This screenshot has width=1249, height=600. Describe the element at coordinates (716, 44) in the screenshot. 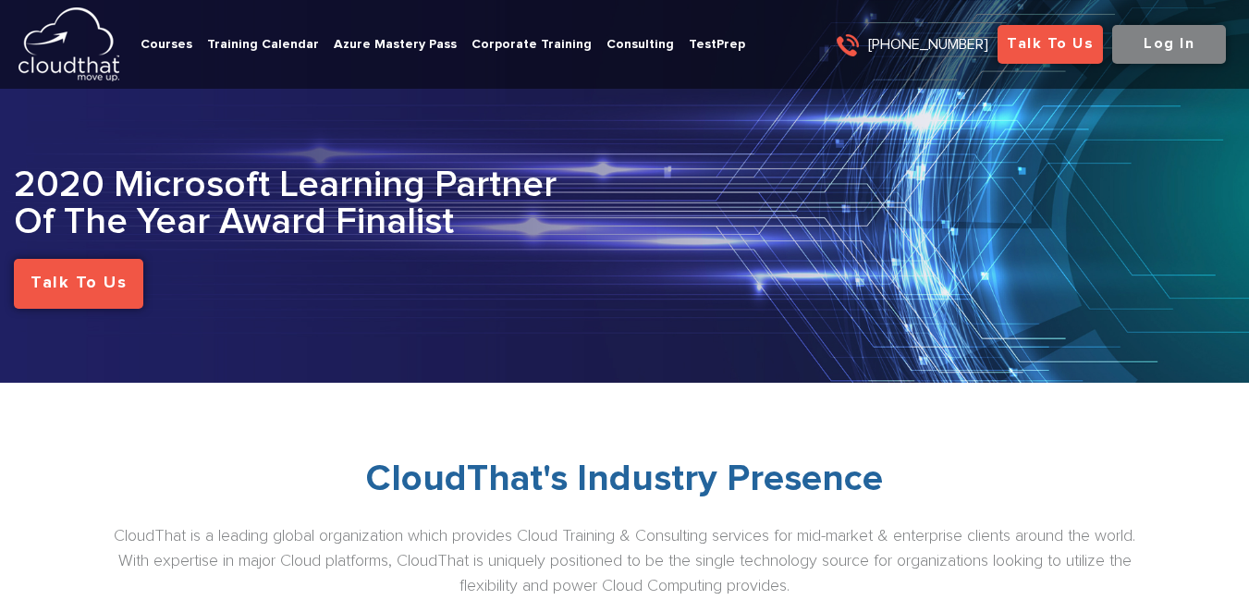

I see `a: TestPrep` at that location.